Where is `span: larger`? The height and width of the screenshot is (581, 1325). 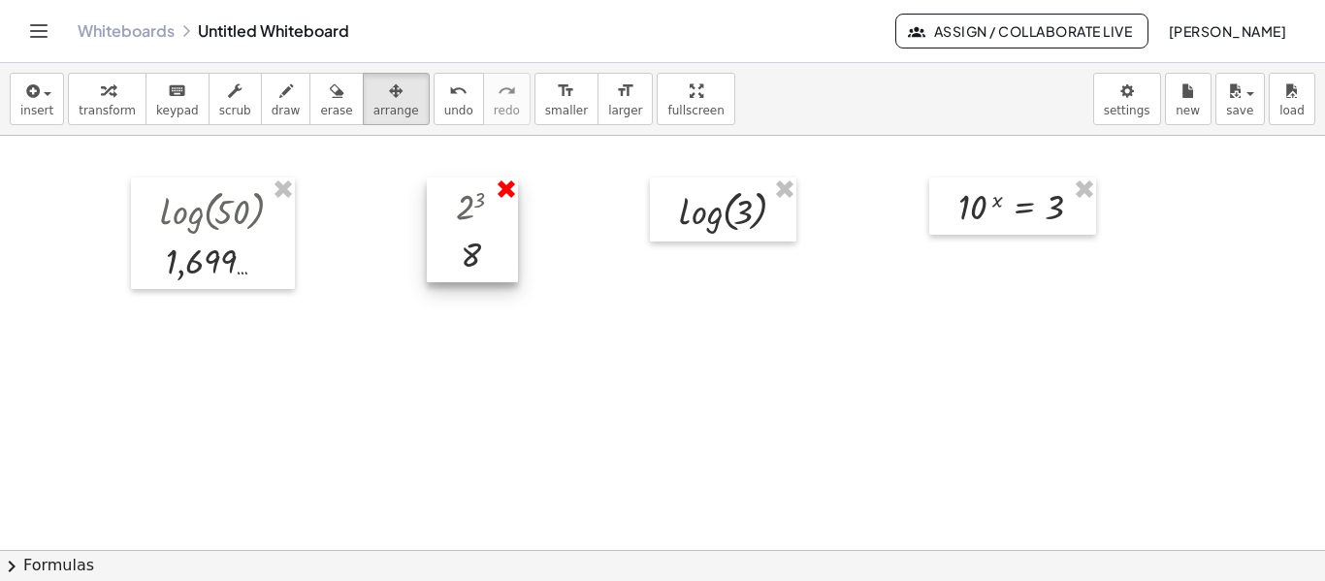
span: larger is located at coordinates (625, 111).